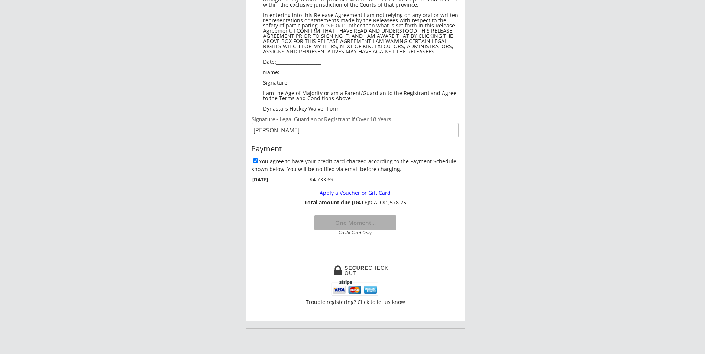  What do you see at coordinates (354, 165) in the screenshot?
I see `label: You agree to have your credit card charged according to the Payment Schedule shown below. You wil...` at bounding box center [354, 165].